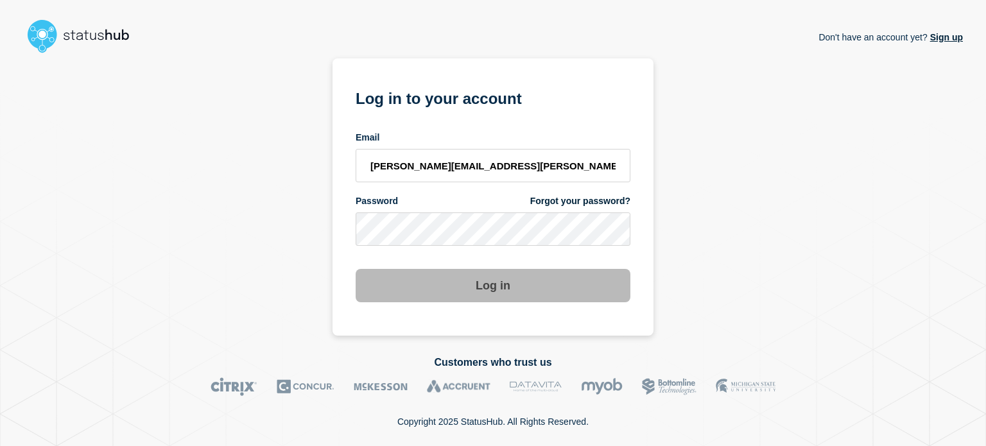  Describe the element at coordinates (305, 386) in the screenshot. I see `img: Concur logo` at that location.